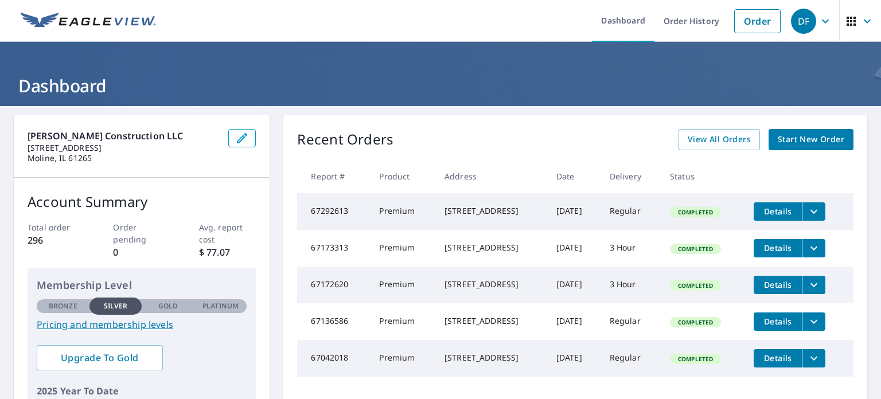 The height and width of the screenshot is (399, 881). What do you see at coordinates (168, 306) in the screenshot?
I see `p: Gold` at bounding box center [168, 306].